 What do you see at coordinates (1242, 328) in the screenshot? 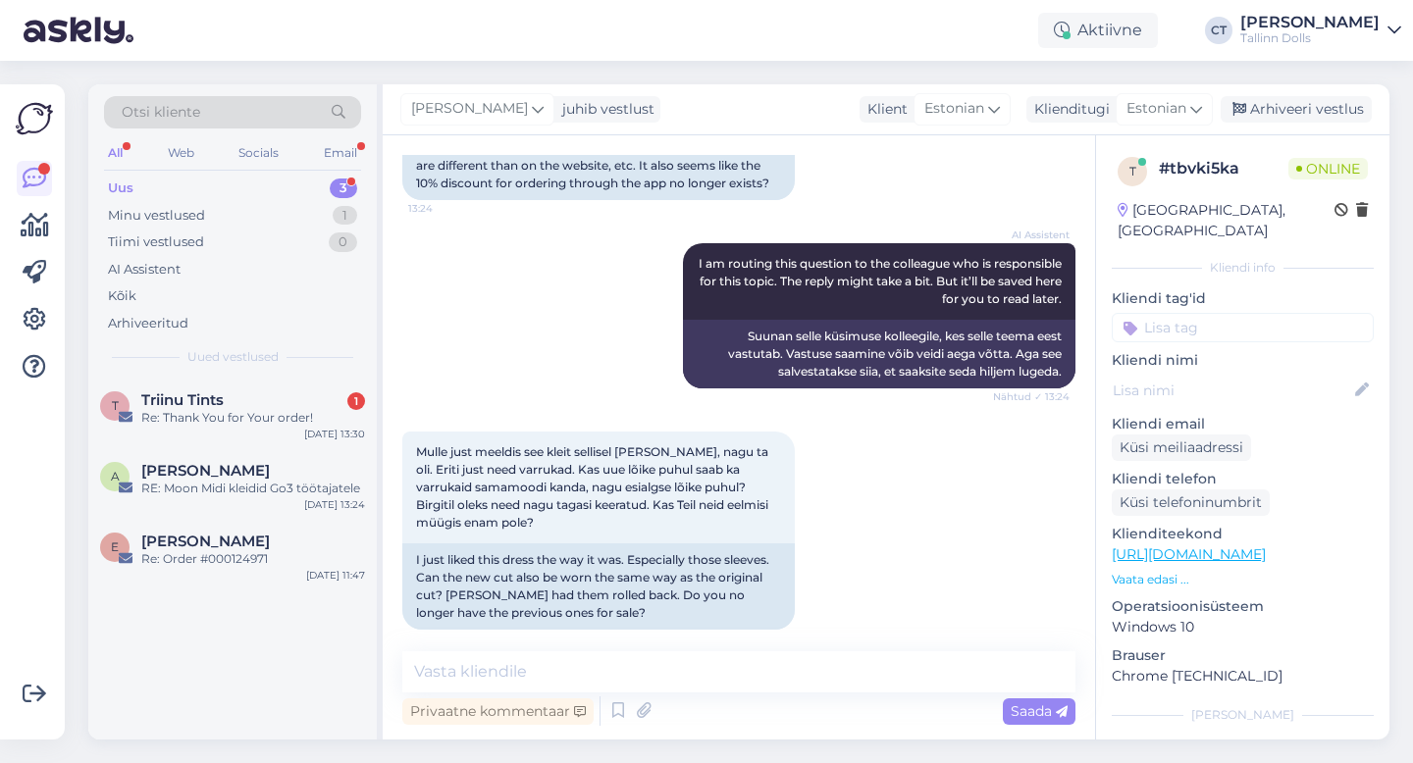
I see `input: Lisa tag` at bounding box center [1242, 328].